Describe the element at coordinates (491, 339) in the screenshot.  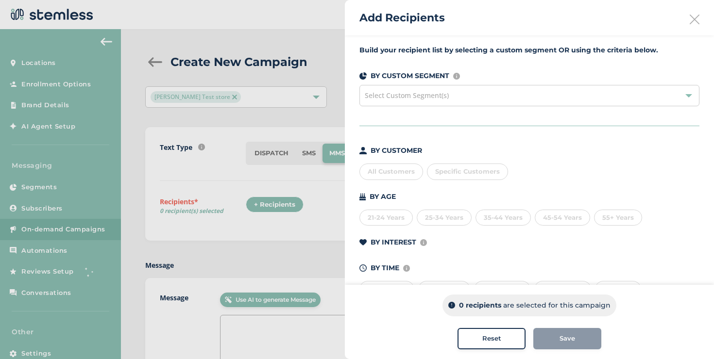
I see `span: Reset` at that location.